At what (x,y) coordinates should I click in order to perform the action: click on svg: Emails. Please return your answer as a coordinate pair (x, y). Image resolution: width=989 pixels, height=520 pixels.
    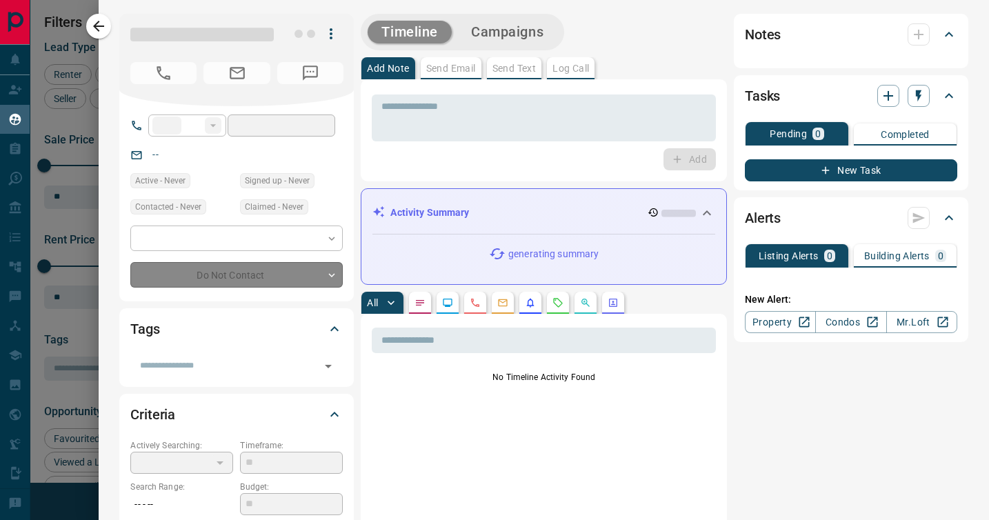
    Looking at the image, I should click on (503, 303).